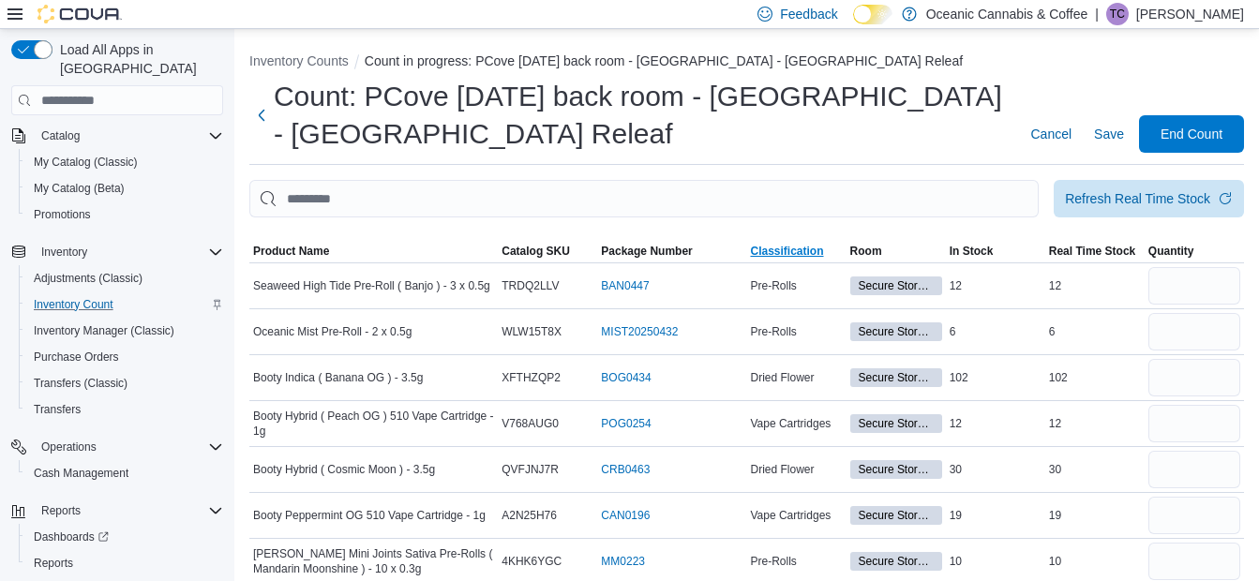 This screenshot has height=581, width=1259. I want to click on span: Package Number, so click(646, 251).